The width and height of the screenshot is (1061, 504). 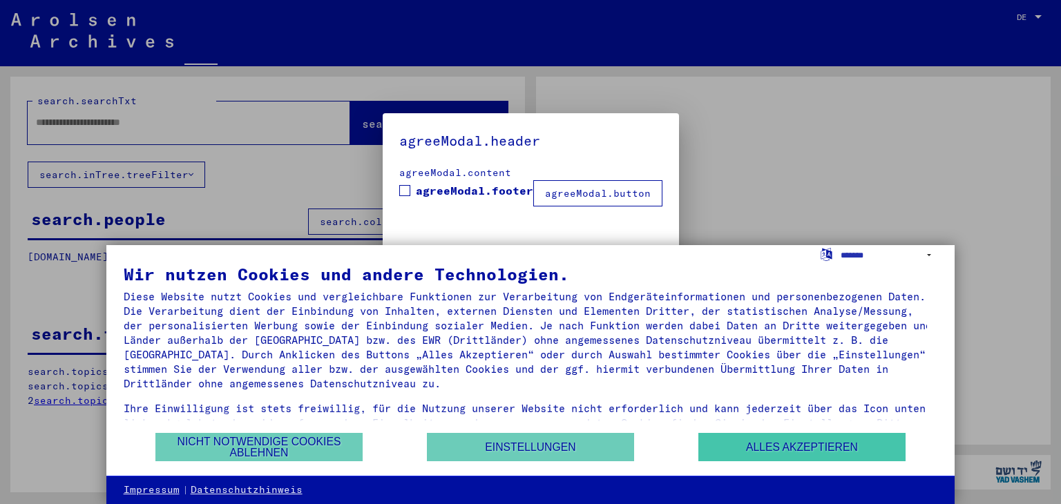 I want to click on select: Sprache auswählen, so click(x=889, y=255).